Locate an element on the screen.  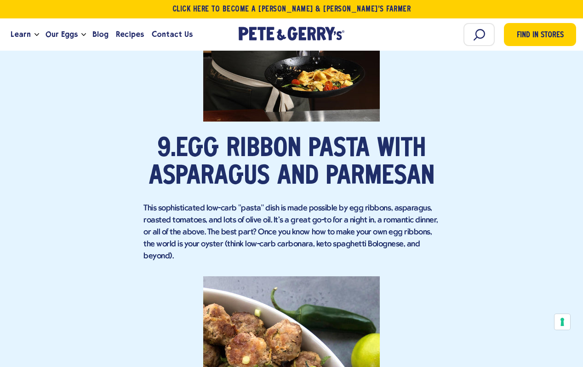
button: Your consent preferences for tracking technologies is located at coordinates (562, 321).